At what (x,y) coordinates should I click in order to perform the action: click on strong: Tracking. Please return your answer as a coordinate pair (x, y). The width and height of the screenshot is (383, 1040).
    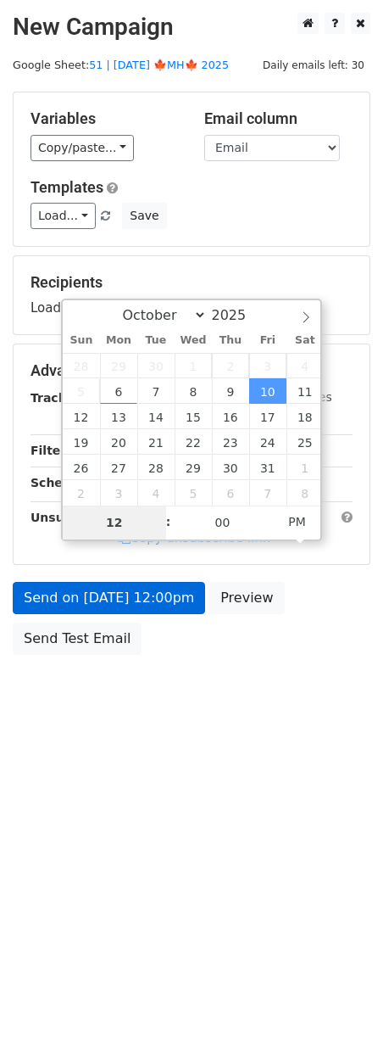
    Looking at the image, I should click on (59, 398).